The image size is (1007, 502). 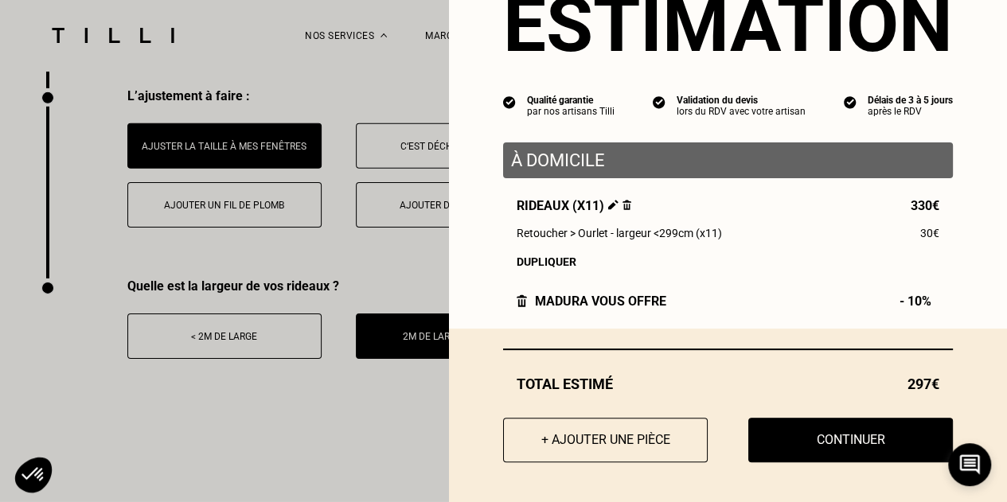 I want to click on div: Total estimé, so click(x=728, y=384).